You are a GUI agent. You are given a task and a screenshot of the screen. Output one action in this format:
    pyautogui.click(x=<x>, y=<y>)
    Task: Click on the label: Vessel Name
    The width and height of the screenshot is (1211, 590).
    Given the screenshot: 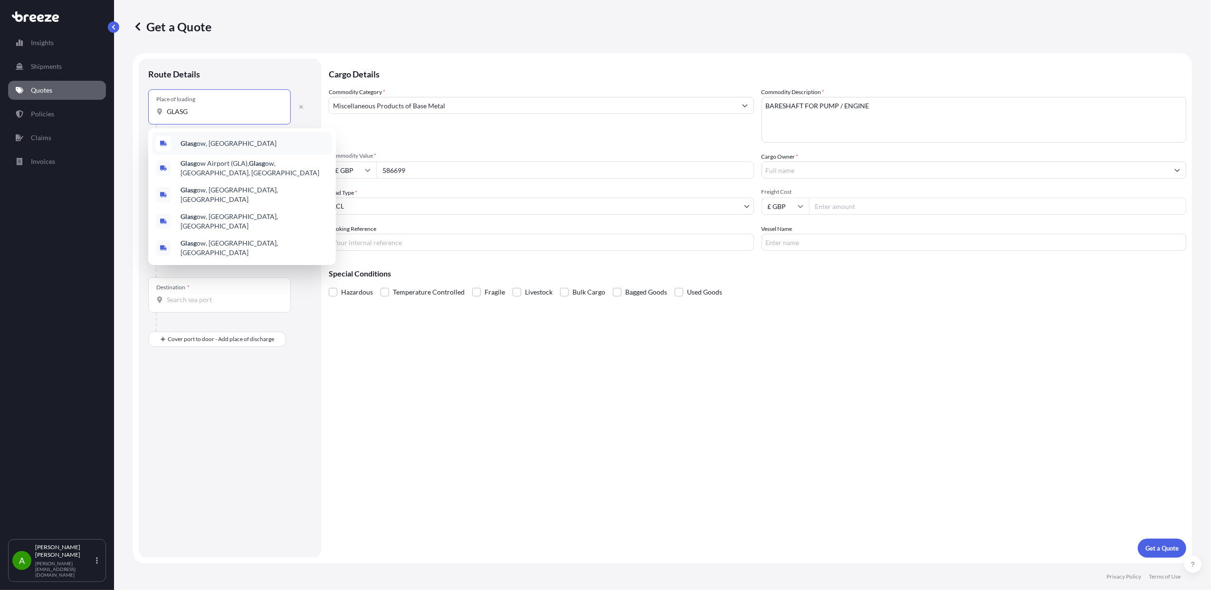 What is the action you would take?
    pyautogui.click(x=777, y=229)
    